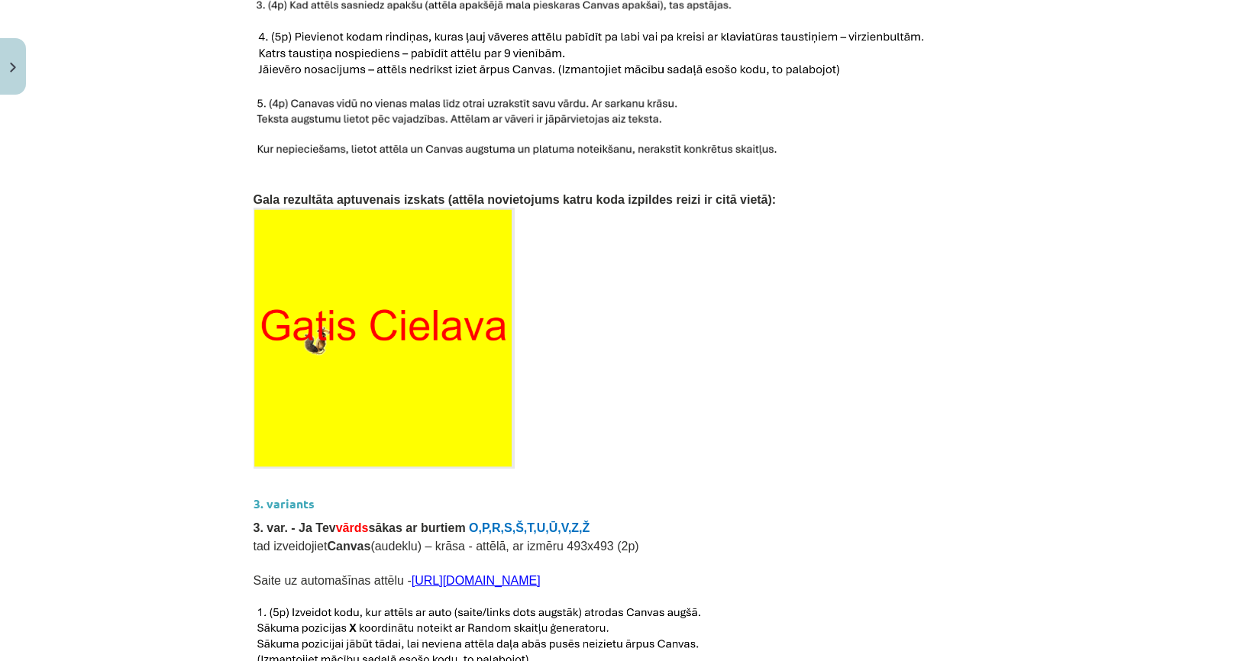 Image resolution: width=1244 pixels, height=661 pixels. What do you see at coordinates (515, 199) in the screenshot?
I see `span: Gala rezultāta aptuvenais izskats (attēla novietojums katru koda izpildes reizi ir citā vietā):` at bounding box center [515, 199].